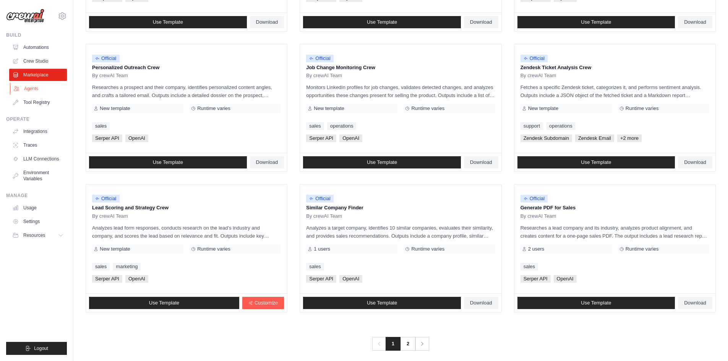 The image size is (728, 361). What do you see at coordinates (38, 75) in the screenshot?
I see `a: Marketplace` at bounding box center [38, 75].